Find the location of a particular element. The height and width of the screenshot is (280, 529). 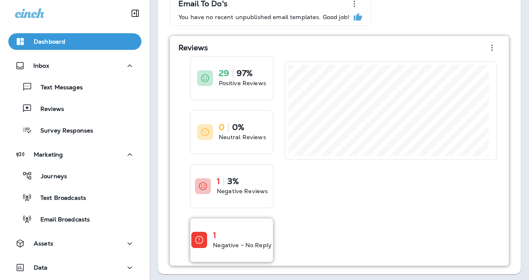

p: Text Messages is located at coordinates (57, 88).